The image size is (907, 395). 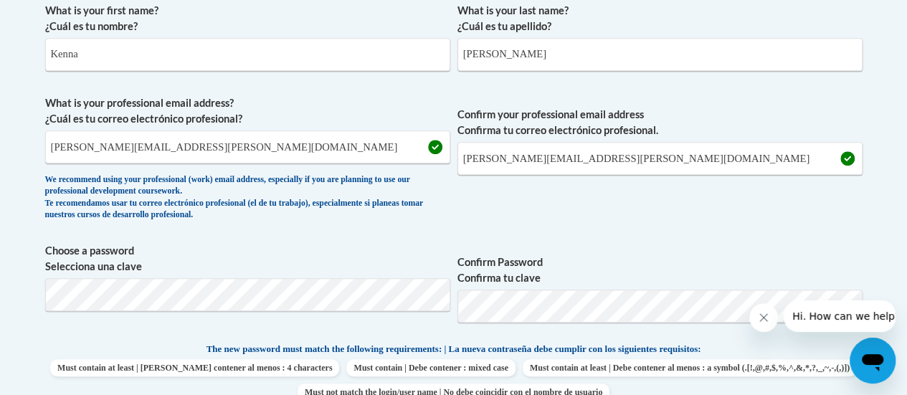 I want to click on input: Required, so click(x=659, y=158).